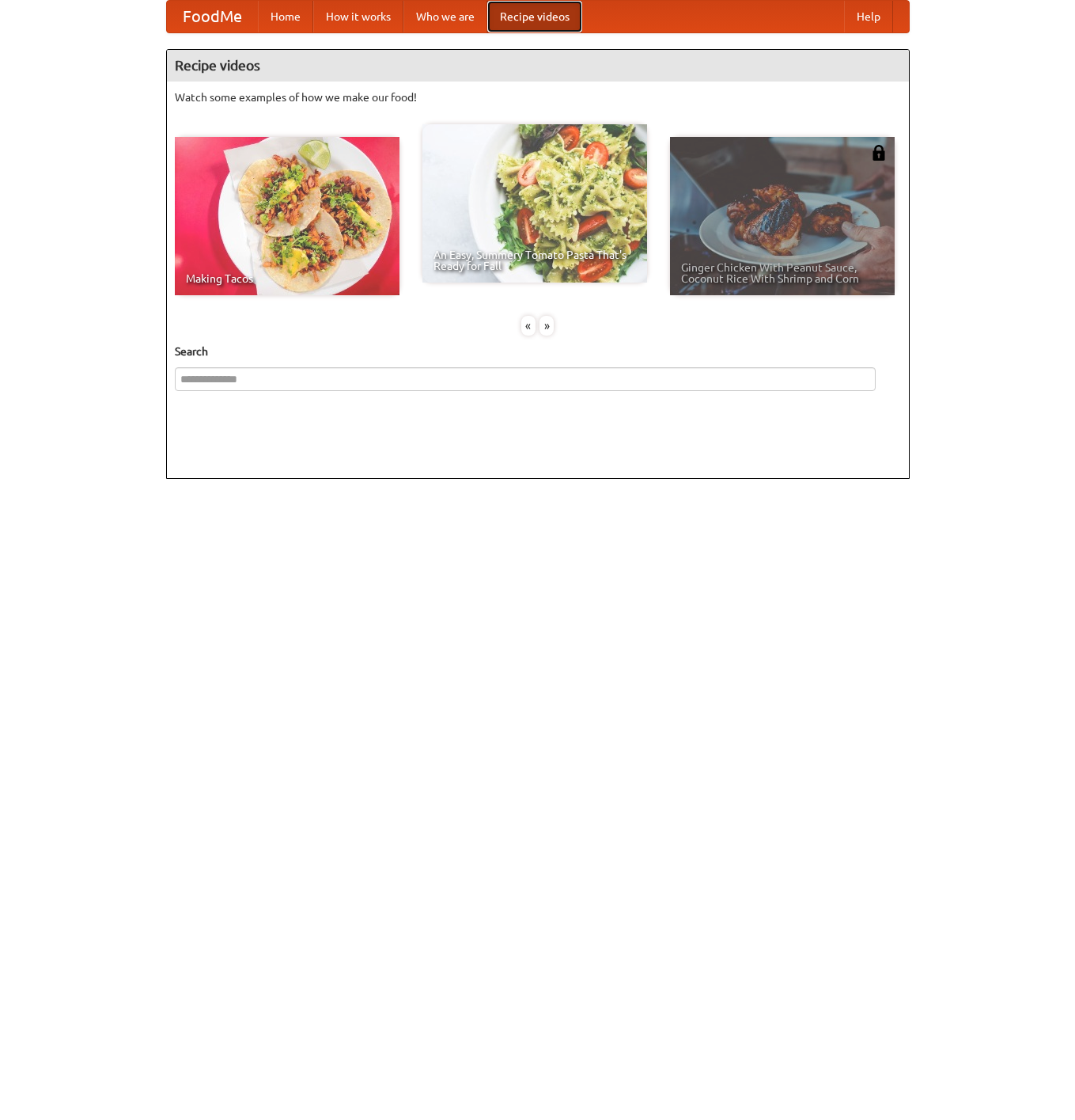 The width and height of the screenshot is (1075, 1120). What do you see at coordinates (287, 278) in the screenshot?
I see `span: Making Tacos` at bounding box center [287, 278].